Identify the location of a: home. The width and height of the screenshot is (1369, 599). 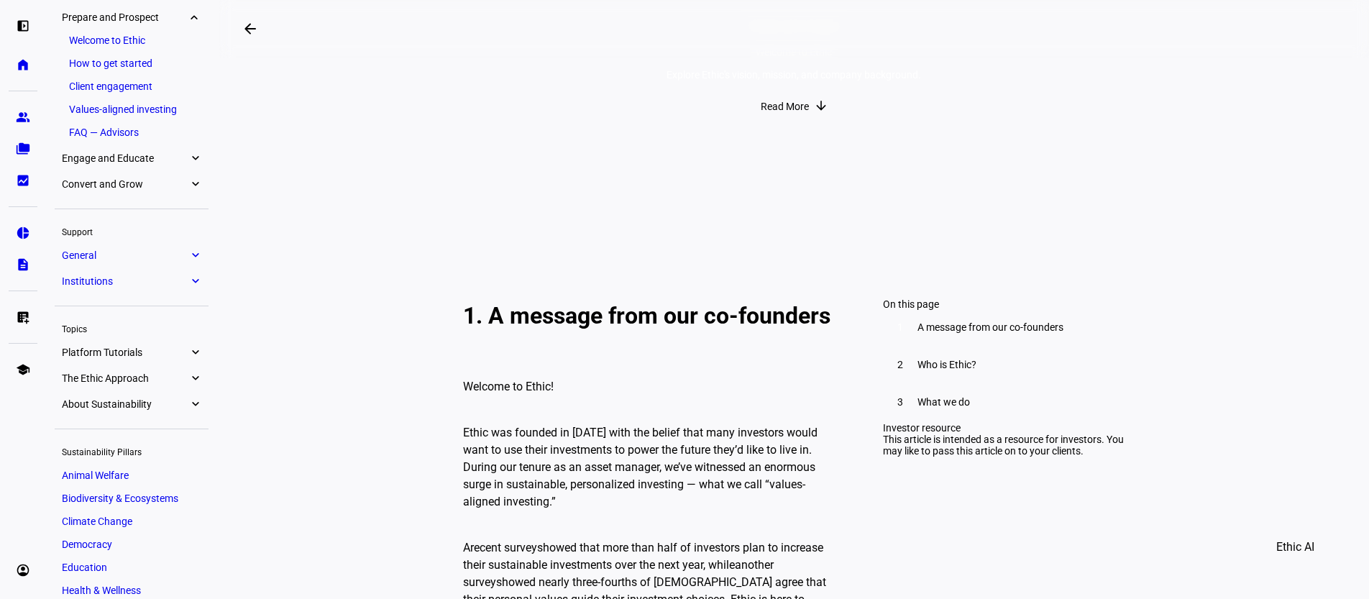
(23, 65).